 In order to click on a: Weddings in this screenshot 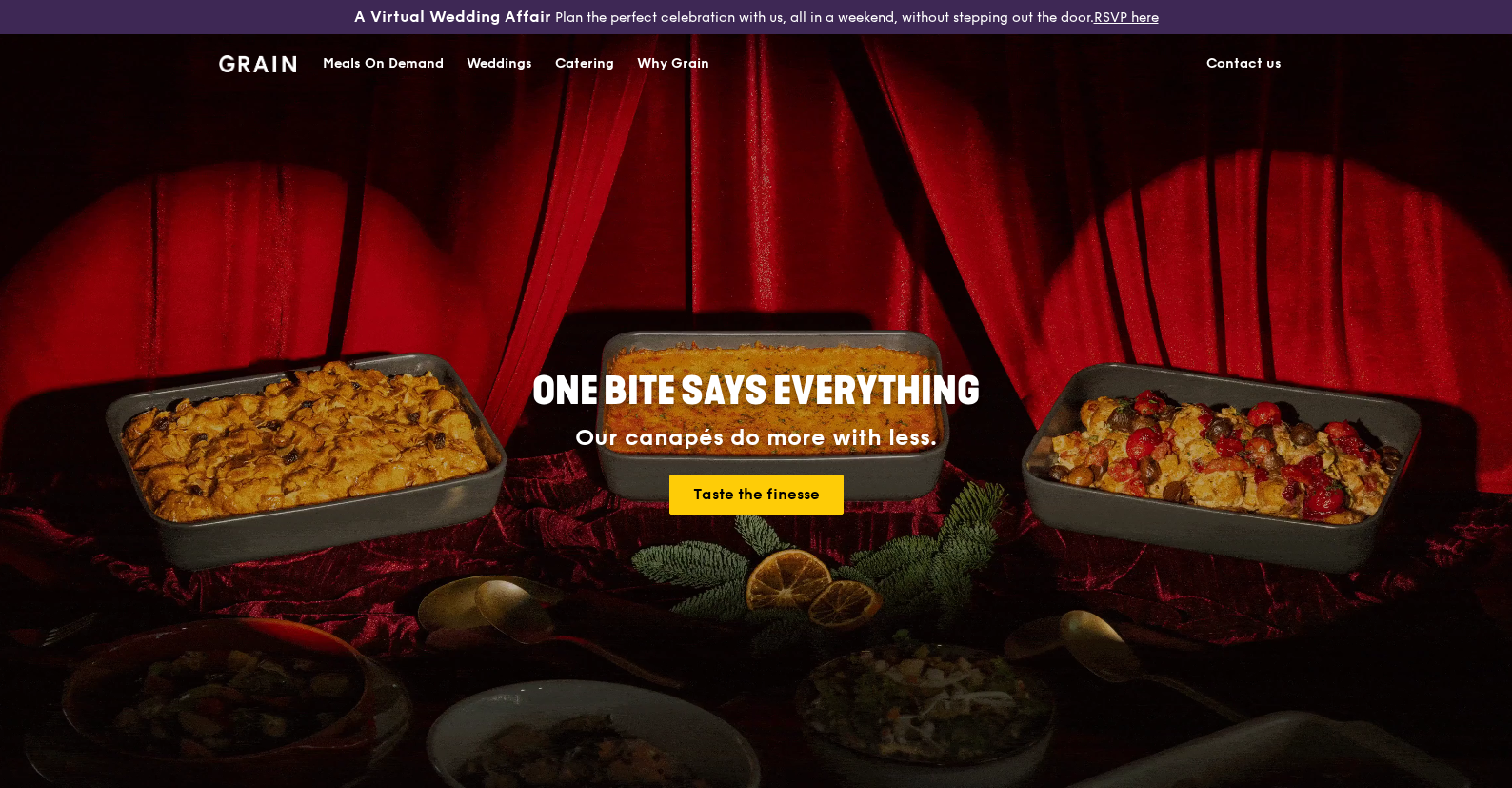, I will do `click(498, 64)`.